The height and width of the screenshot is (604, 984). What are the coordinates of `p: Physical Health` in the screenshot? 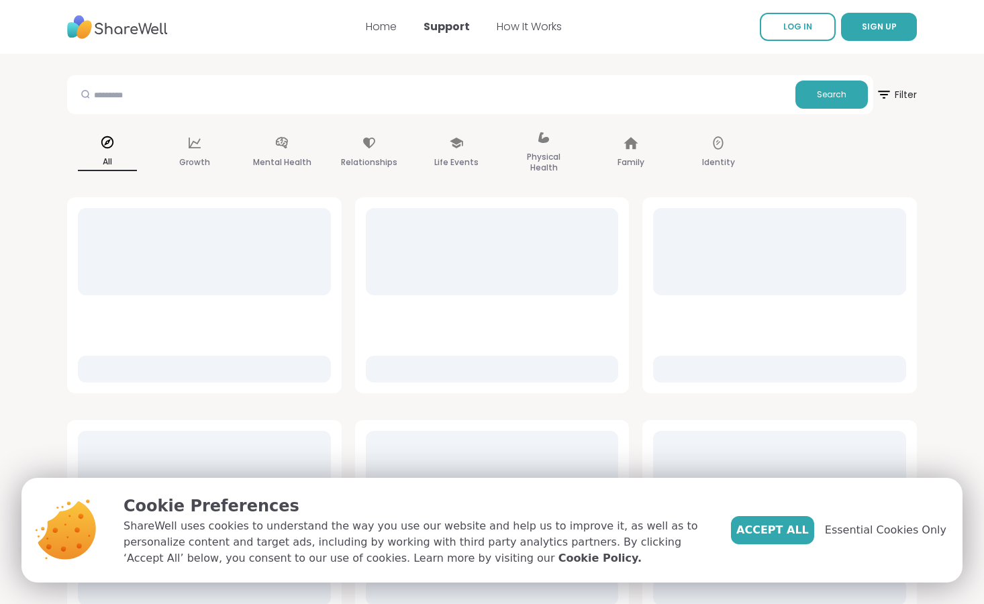 It's located at (544, 162).